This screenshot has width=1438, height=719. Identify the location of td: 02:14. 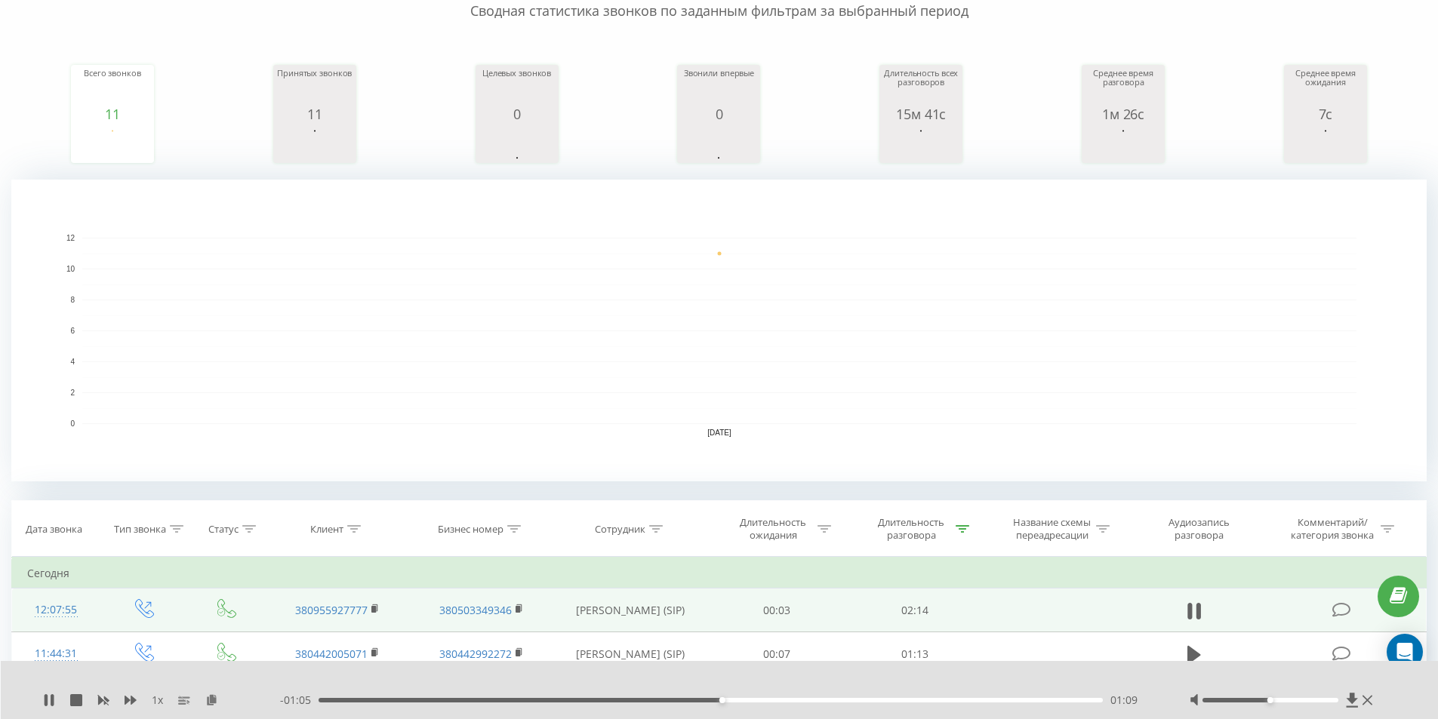
(915, 611).